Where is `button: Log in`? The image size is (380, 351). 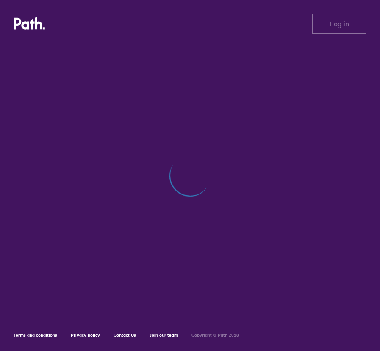
button: Log in is located at coordinates (340, 24).